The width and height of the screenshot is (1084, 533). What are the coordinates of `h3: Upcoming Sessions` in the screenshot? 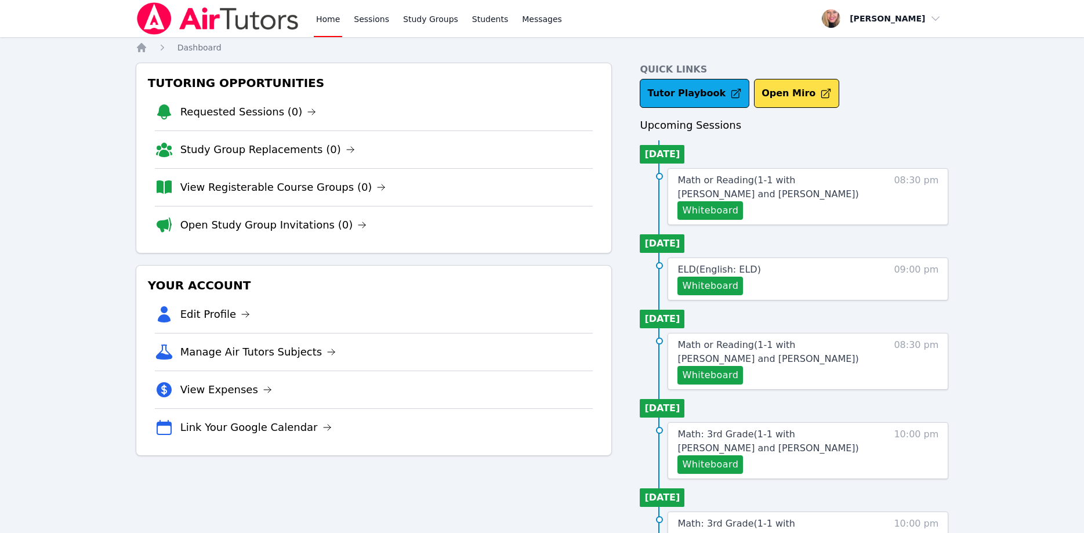 It's located at (794, 125).